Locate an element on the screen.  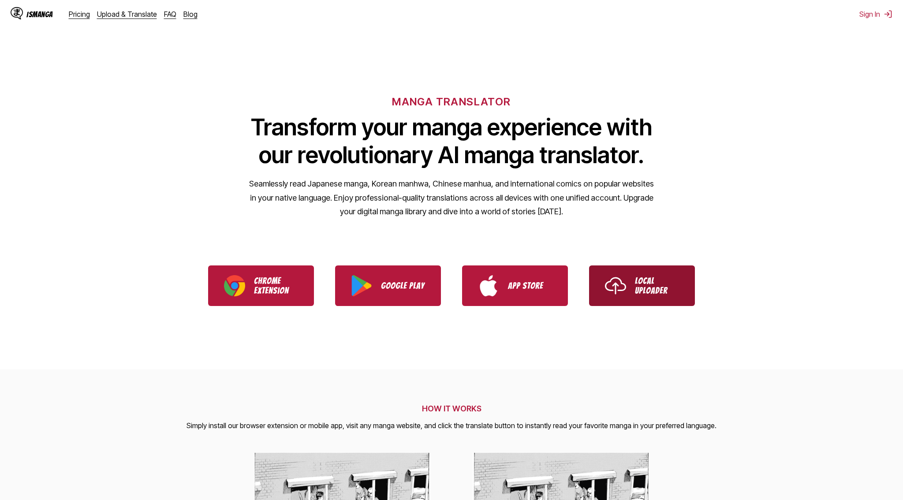
img: Upload icon is located at coordinates (615, 286).